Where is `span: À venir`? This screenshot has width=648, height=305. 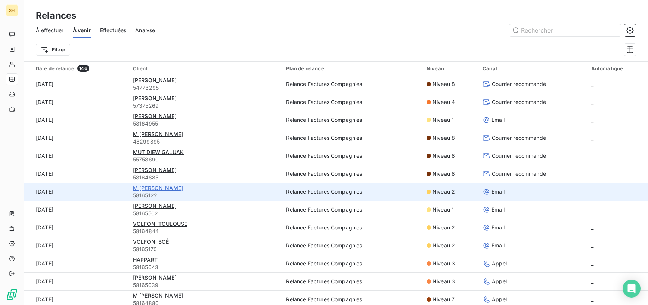
span: À venir is located at coordinates (82, 30).